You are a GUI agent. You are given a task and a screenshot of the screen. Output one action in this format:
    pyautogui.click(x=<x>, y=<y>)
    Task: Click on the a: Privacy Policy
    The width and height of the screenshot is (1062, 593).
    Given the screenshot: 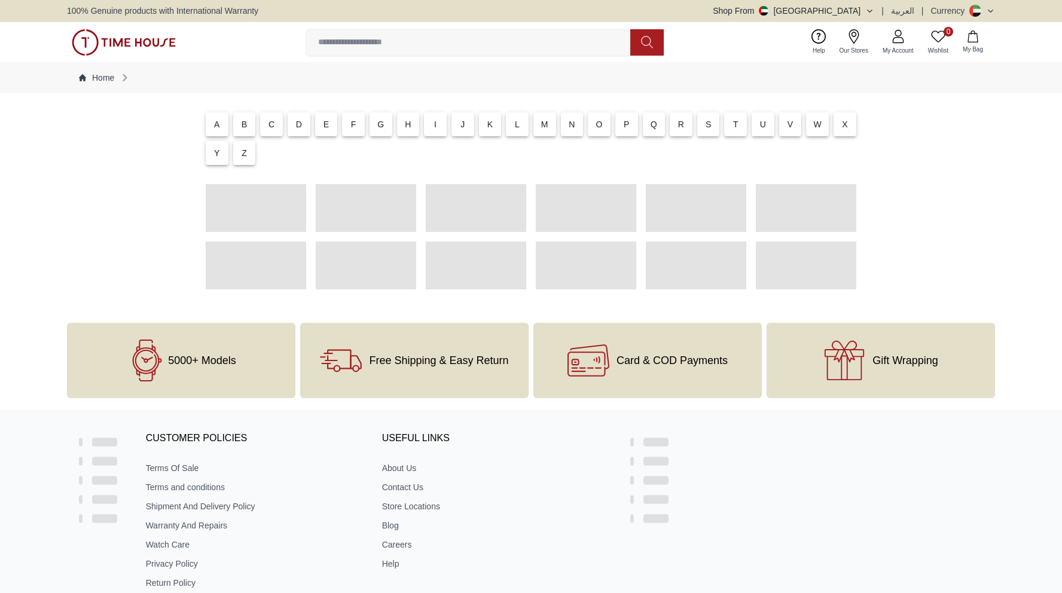 What is the action you would take?
    pyautogui.click(x=255, y=564)
    